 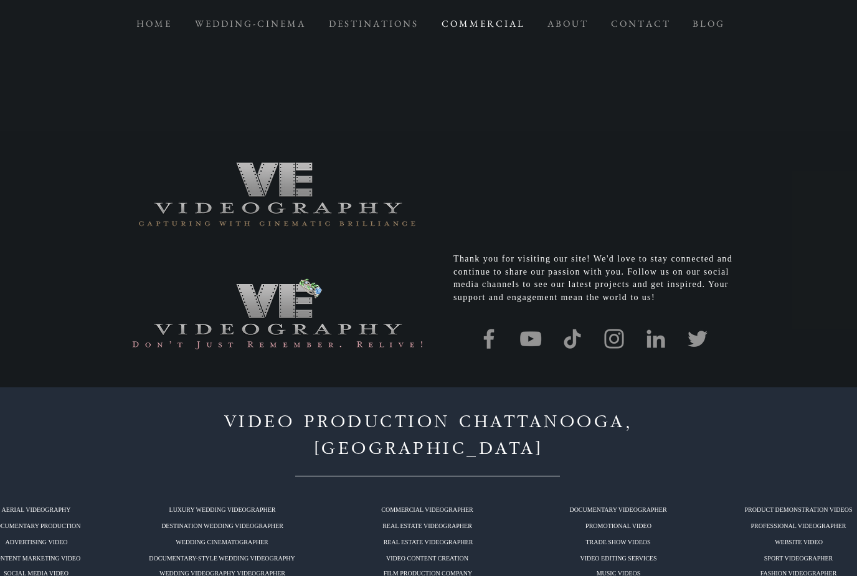 What do you see at coordinates (567, 24) in the screenshot?
I see `p: A B O U T` at bounding box center [567, 24].